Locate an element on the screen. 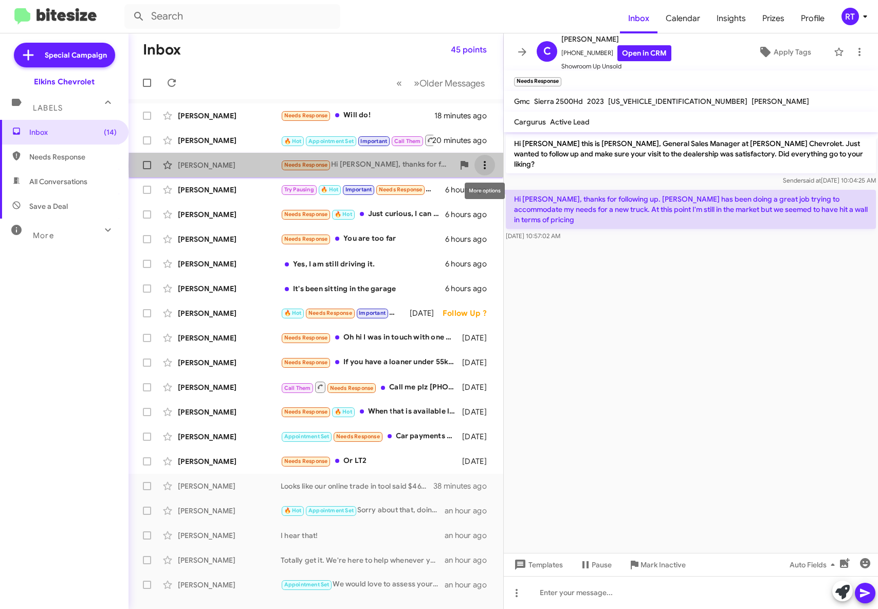 This screenshot has height=609, width=878. span: Insights is located at coordinates (731, 19).